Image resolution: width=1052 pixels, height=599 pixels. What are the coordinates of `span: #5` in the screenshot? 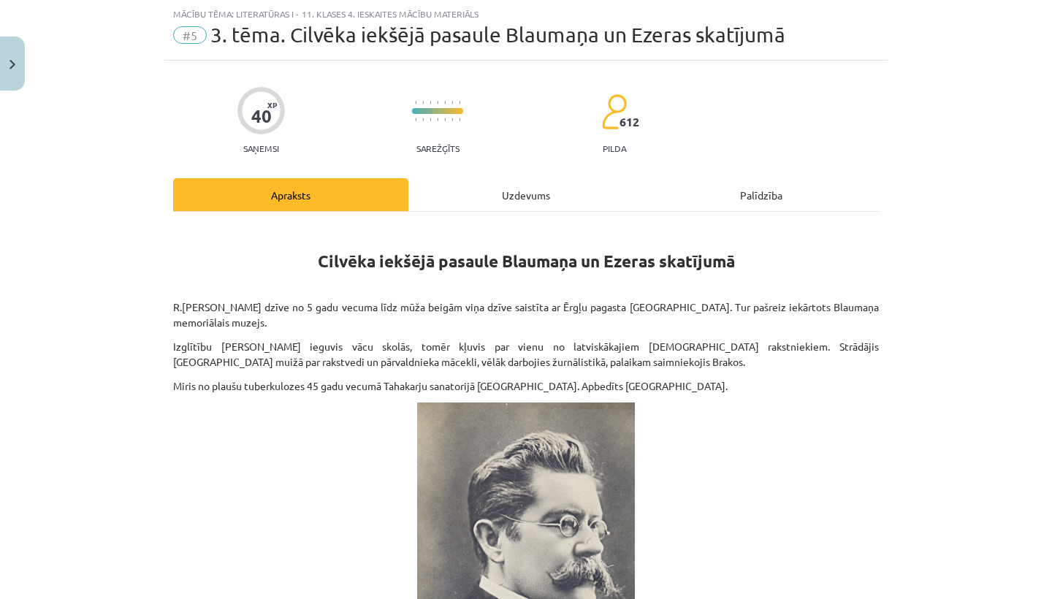 It's located at (190, 35).